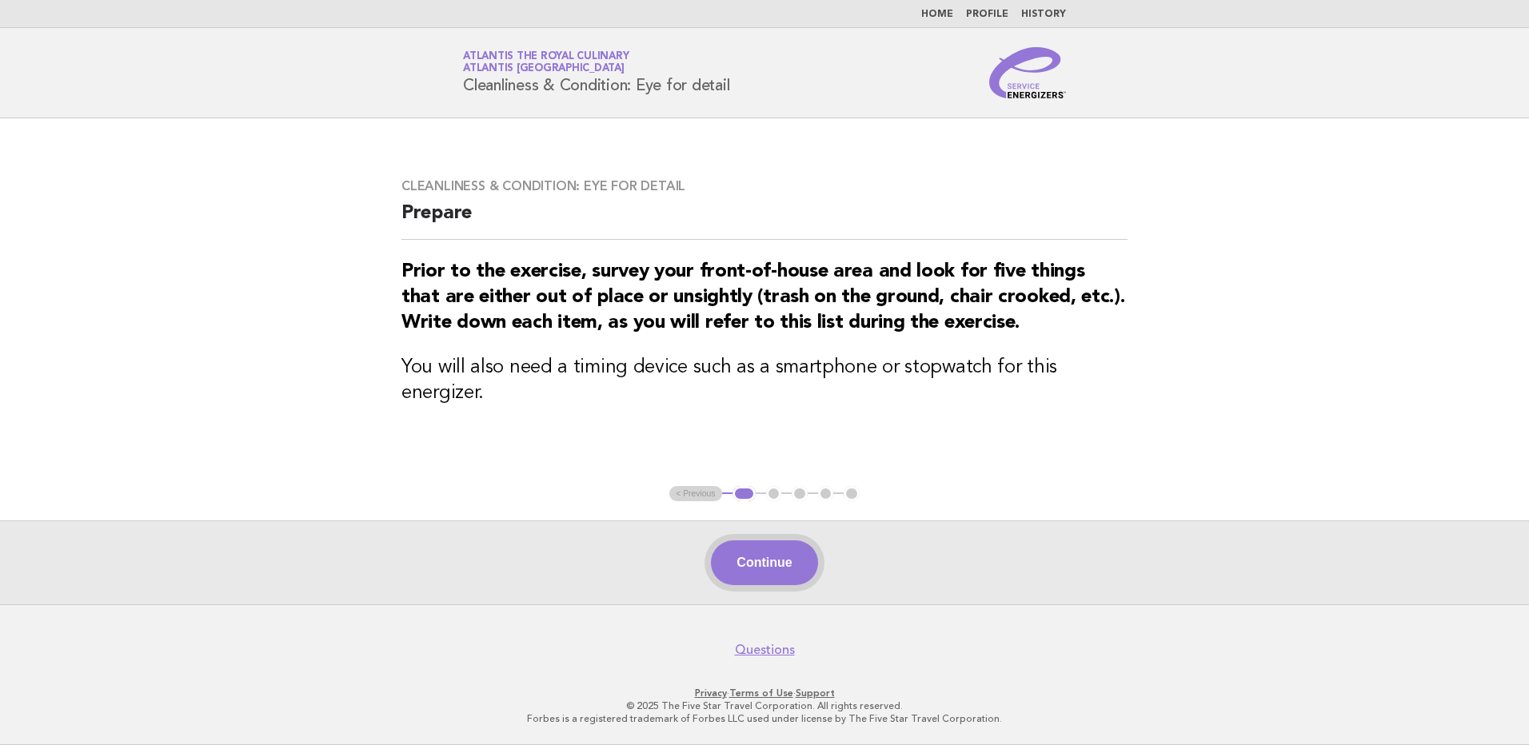  Describe the element at coordinates (765, 706) in the screenshot. I see `p: © 2025 The Five Star Travel Corporation. All rights reserved.` at that location.